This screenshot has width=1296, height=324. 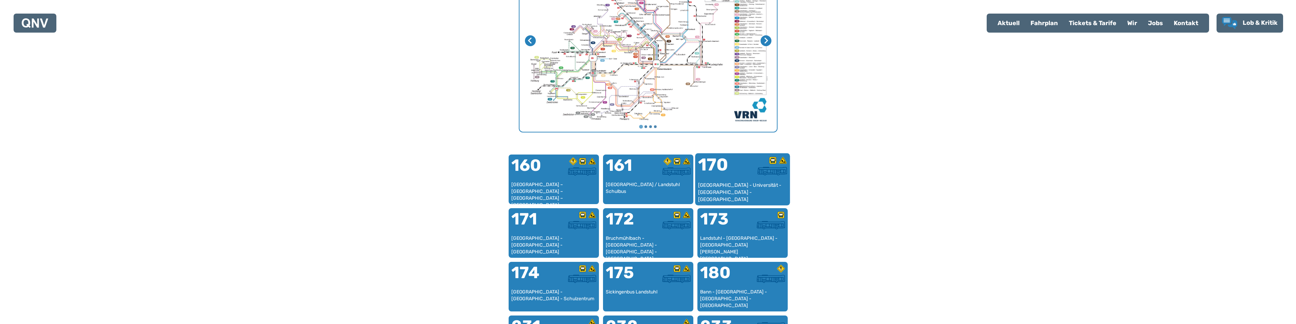 I want to click on div: Fahrplan, so click(x=1044, y=23).